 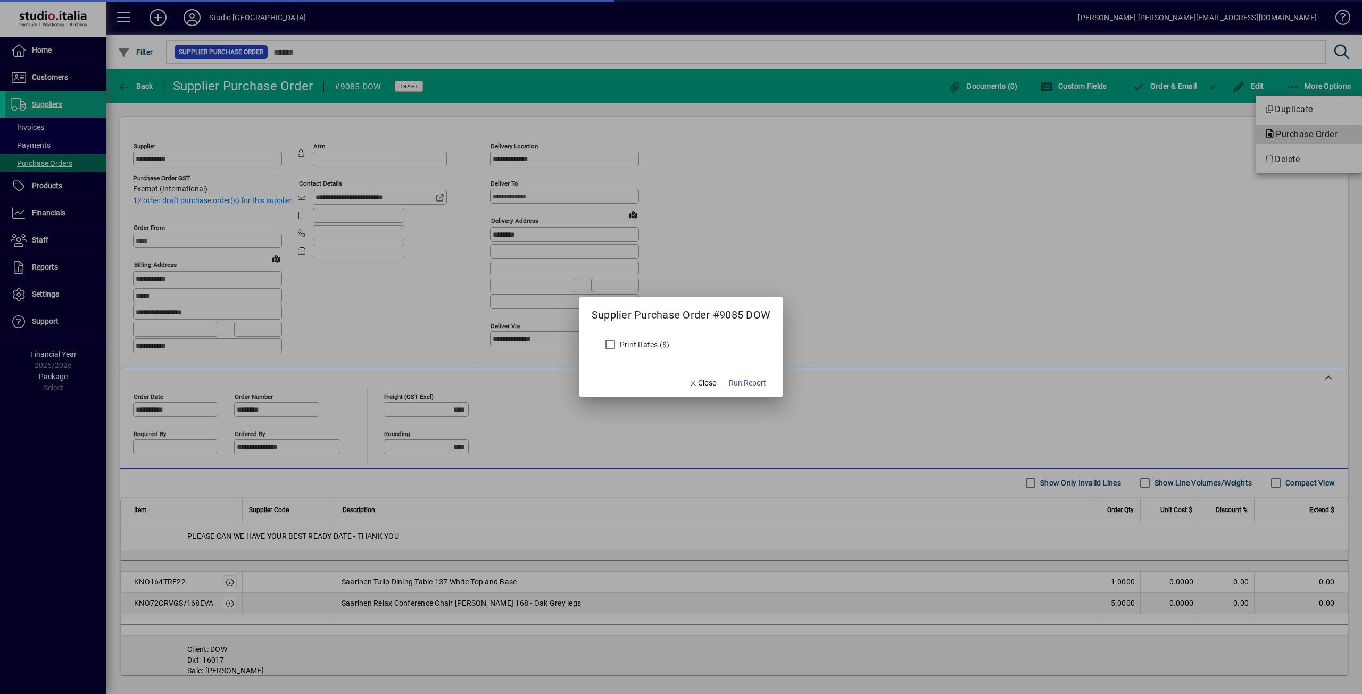 I want to click on label: Print Rates ($), so click(x=644, y=345).